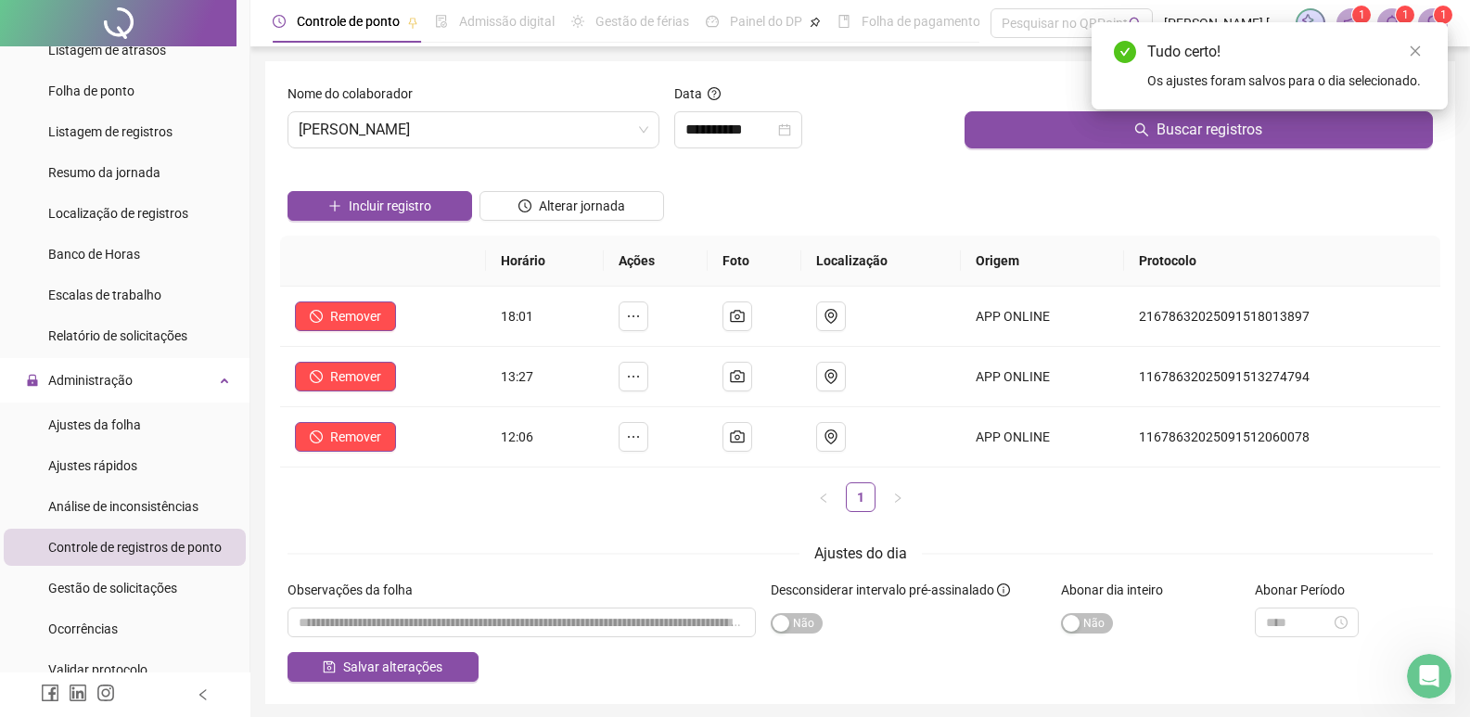 Image resolution: width=1470 pixels, height=717 pixels. What do you see at coordinates (97, 670) in the screenshot?
I see `span: Validar protocolo` at bounding box center [97, 670].